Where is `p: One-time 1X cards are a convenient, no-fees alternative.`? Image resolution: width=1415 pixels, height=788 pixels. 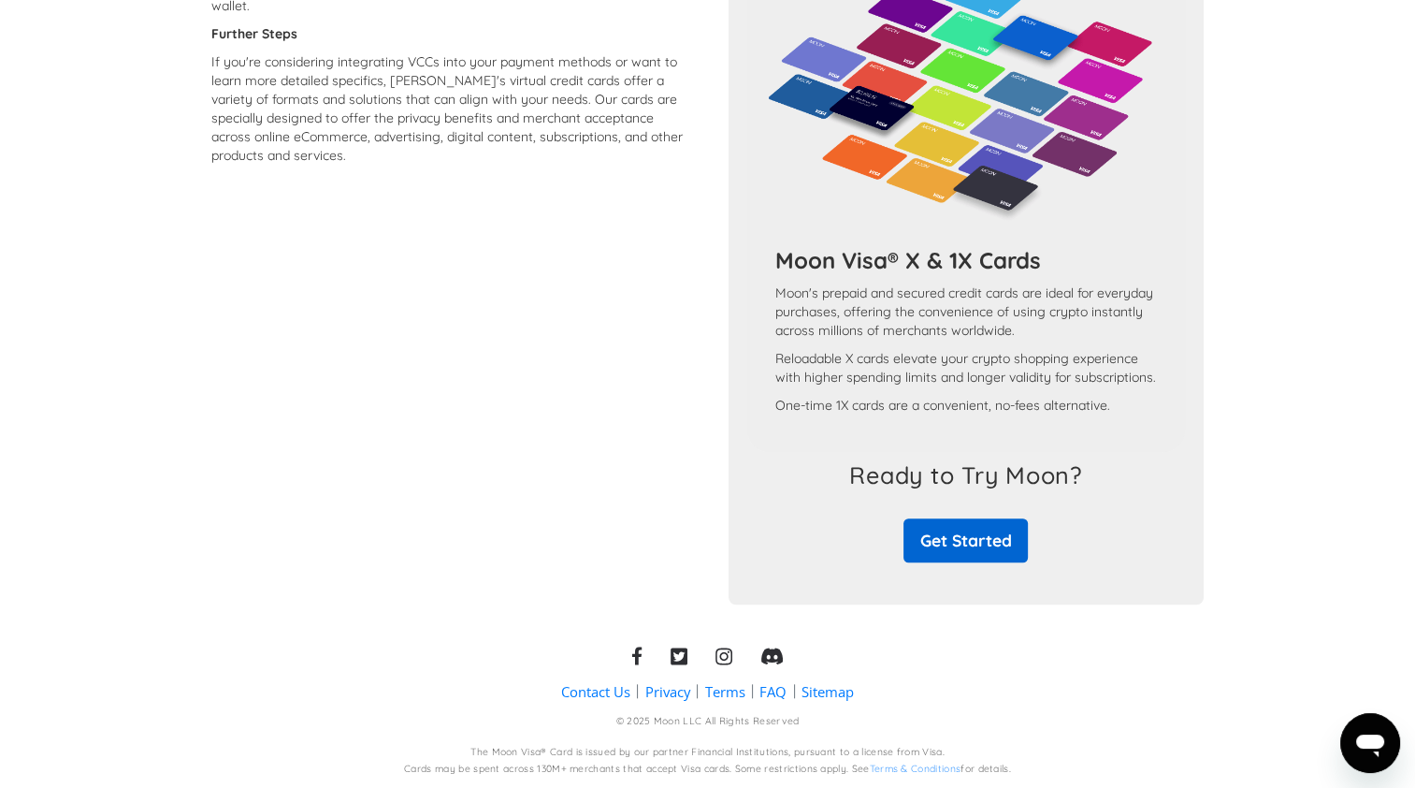 p: One-time 1X cards are a convenient, no-fees alternative. is located at coordinates (966, 405).